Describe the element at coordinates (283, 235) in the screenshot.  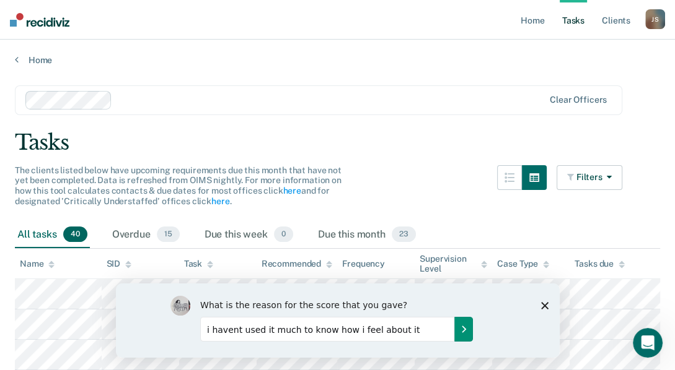
I see `span: 0` at that location.